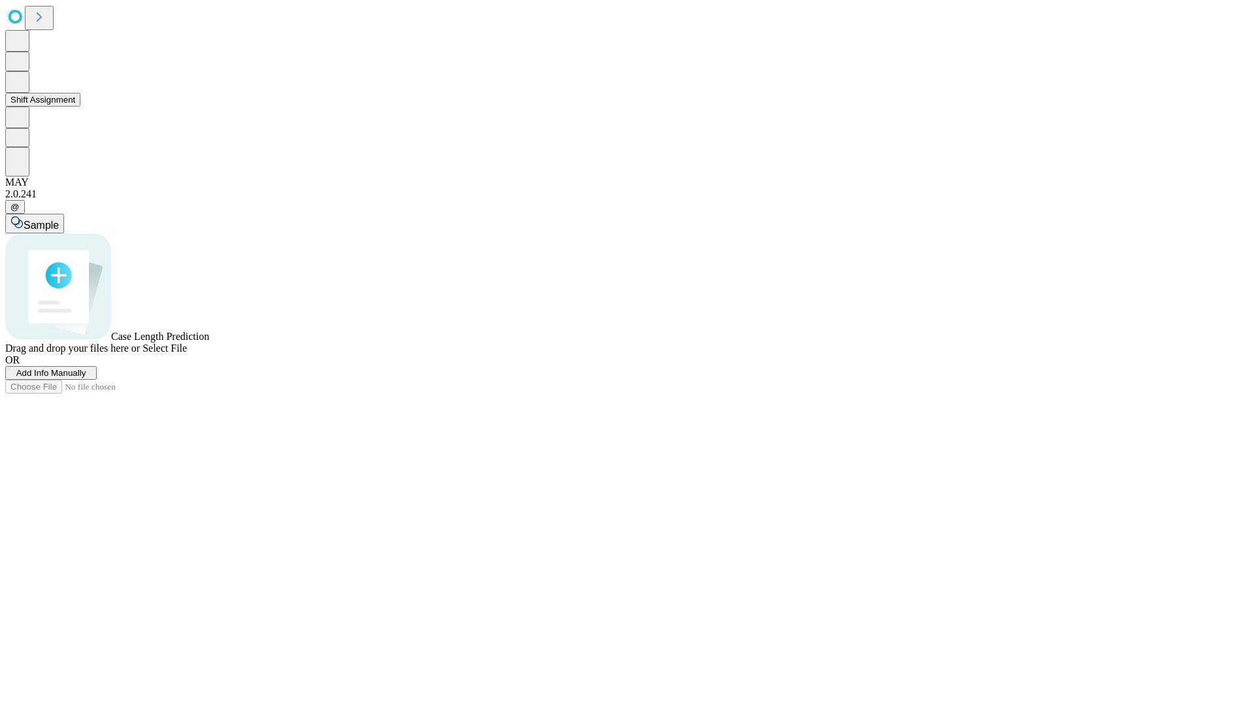 This screenshot has width=1255, height=706. Describe the element at coordinates (12, 359) in the screenshot. I see `span: OR` at that location.